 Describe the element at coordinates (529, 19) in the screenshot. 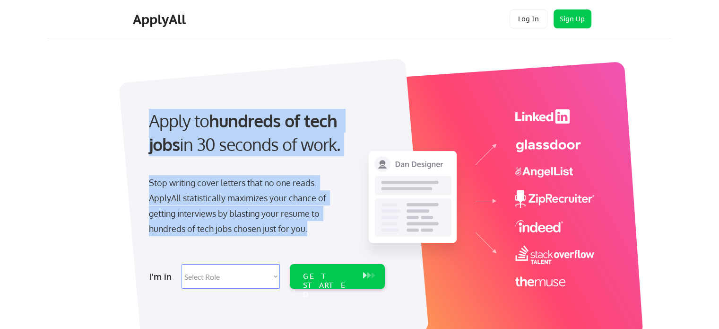

I see `button: Log In` at that location.